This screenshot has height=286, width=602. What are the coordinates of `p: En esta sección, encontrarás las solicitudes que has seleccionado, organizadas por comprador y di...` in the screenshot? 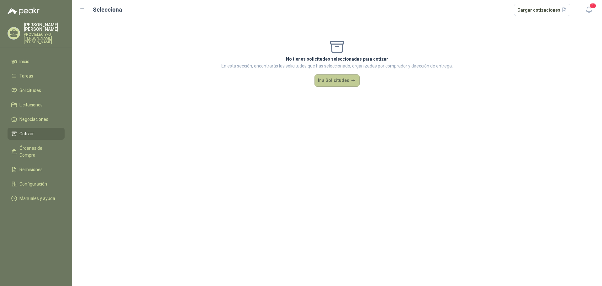 It's located at (337, 66).